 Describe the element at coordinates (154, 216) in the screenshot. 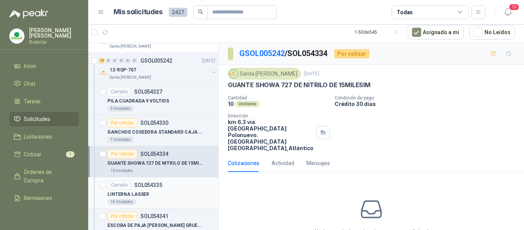

I see `p: SOL054341` at that location.